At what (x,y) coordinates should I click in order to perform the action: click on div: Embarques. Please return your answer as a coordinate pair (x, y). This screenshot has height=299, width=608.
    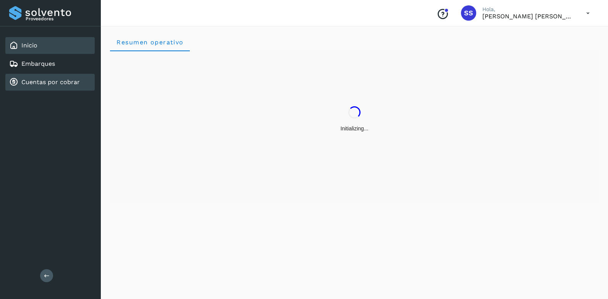
    Looking at the image, I should click on (50, 64).